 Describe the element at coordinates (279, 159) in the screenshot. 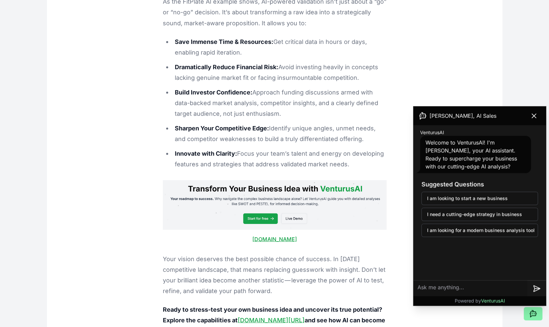

I see `li: Focus your team’s talent and energy on developing features and strategies that address validated ...` at that location.